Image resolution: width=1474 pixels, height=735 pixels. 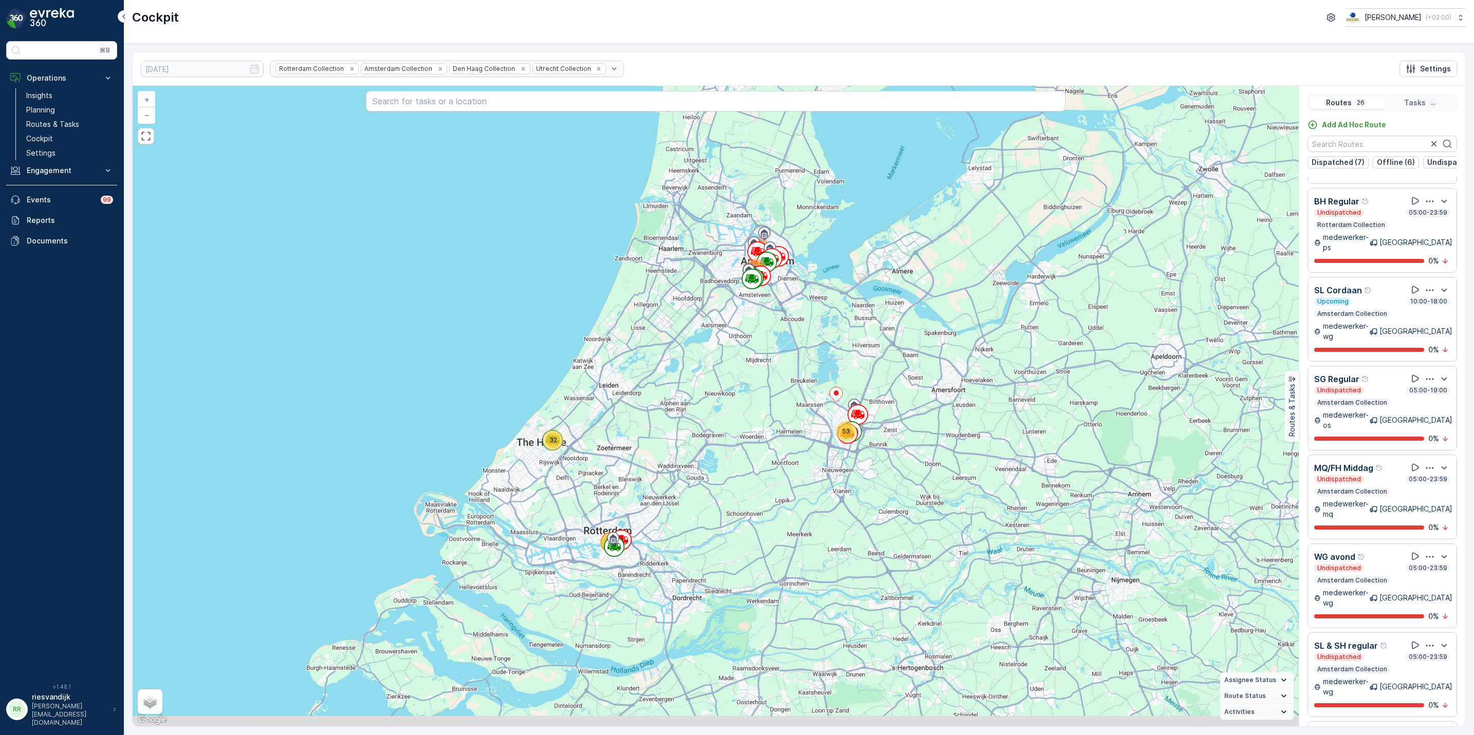 What do you see at coordinates (846, 432) in the screenshot?
I see `div: 53` at bounding box center [846, 432].